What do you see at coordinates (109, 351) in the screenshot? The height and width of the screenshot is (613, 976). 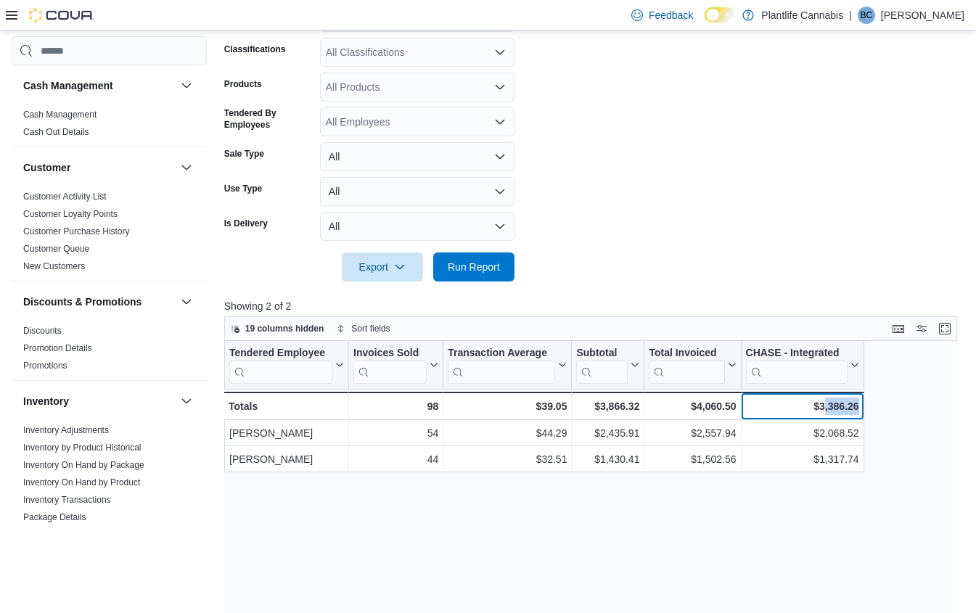 I see `div: Discounts & Promotions` at bounding box center [109, 351].